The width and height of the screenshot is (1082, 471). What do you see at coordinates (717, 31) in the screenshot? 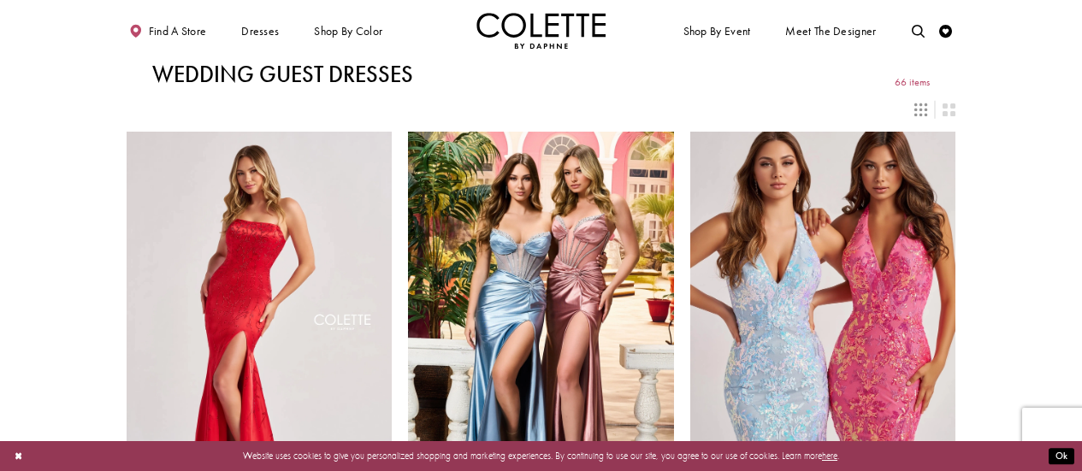
I see `span: Shop By Event` at bounding box center [717, 31].